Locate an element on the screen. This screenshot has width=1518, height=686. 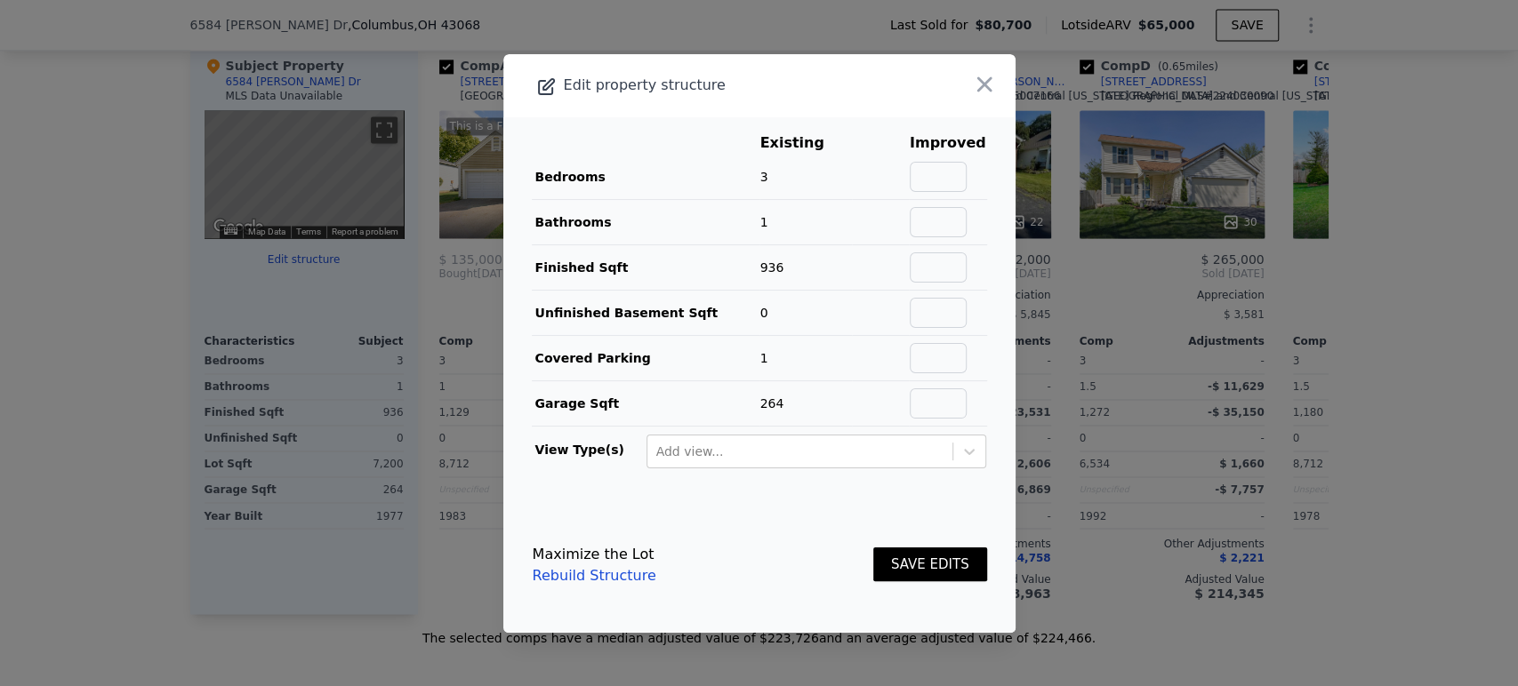
span: 3 is located at coordinates (764, 177).